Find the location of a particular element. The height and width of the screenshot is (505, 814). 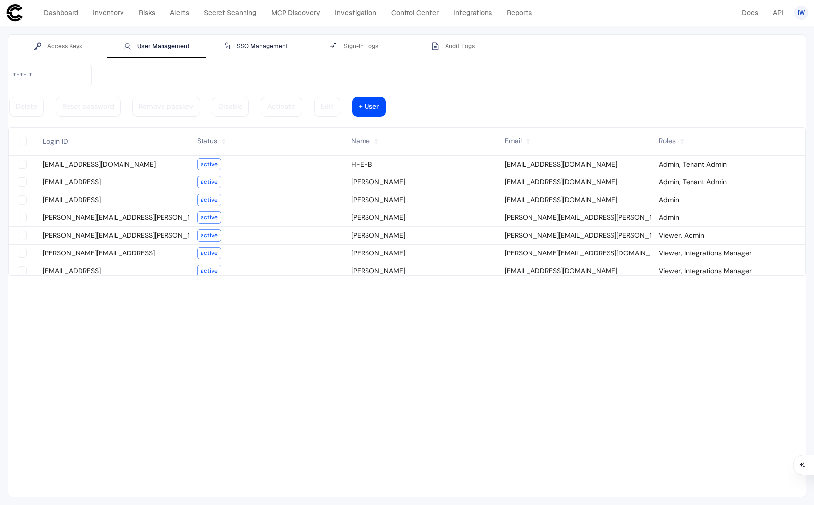

a: Investigation is located at coordinates (356, 13).